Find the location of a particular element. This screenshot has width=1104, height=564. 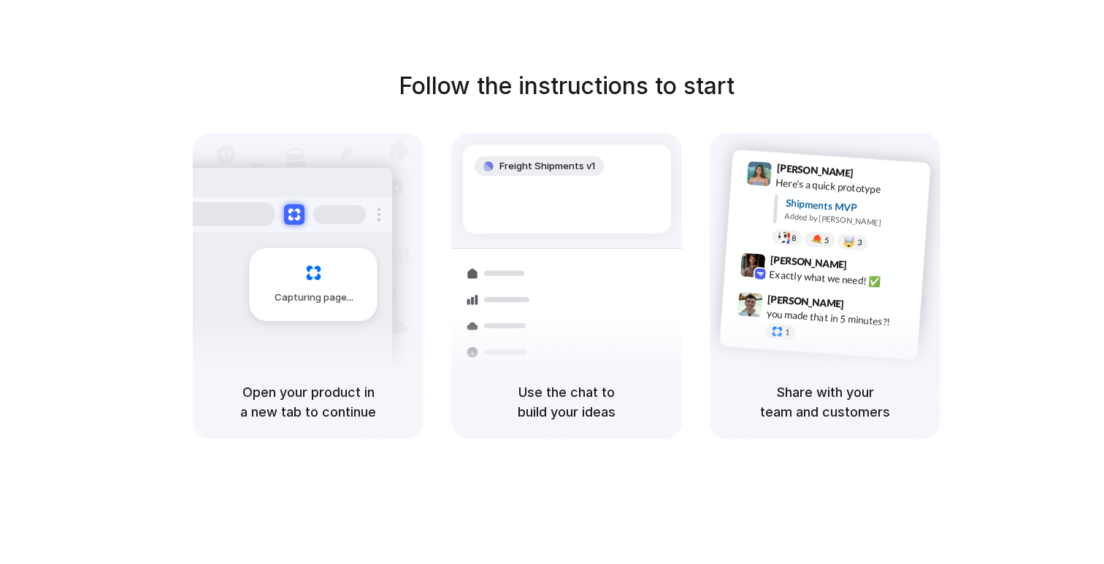

div: you made that in 5 minutes?! is located at coordinates (839, 318).